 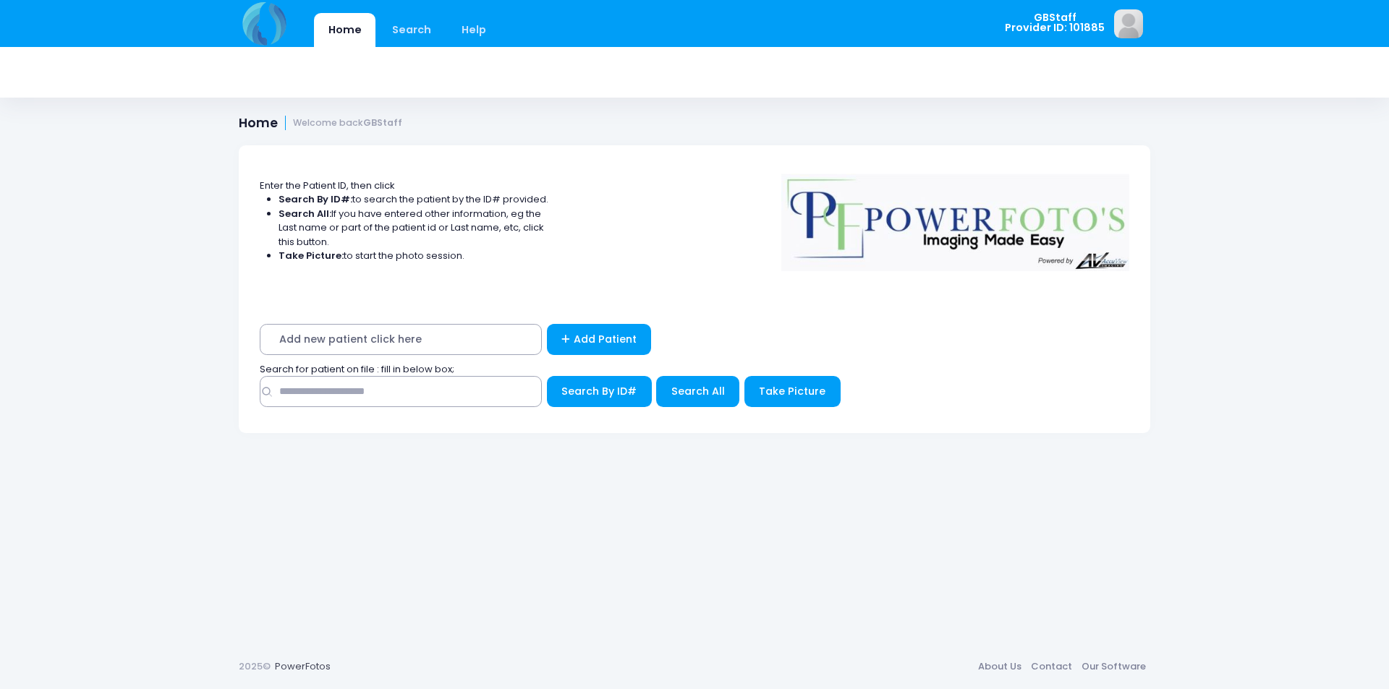 What do you see at coordinates (599, 391) in the screenshot?
I see `span: Search By ID#` at bounding box center [599, 391].